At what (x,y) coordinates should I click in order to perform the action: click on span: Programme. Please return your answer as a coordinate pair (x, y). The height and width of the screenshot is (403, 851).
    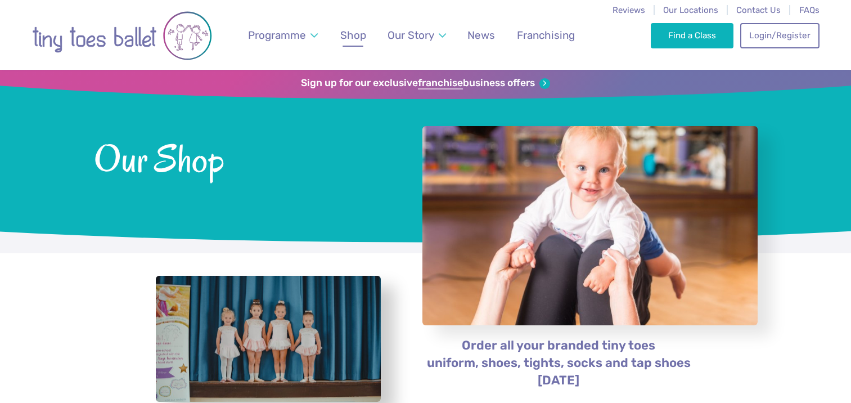
    Looking at the image, I should click on (277, 35).